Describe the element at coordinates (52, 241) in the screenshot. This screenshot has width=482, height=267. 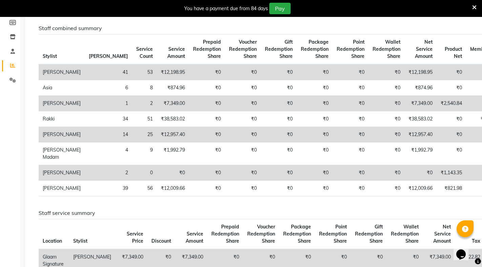
I see `span: Location` at that location.